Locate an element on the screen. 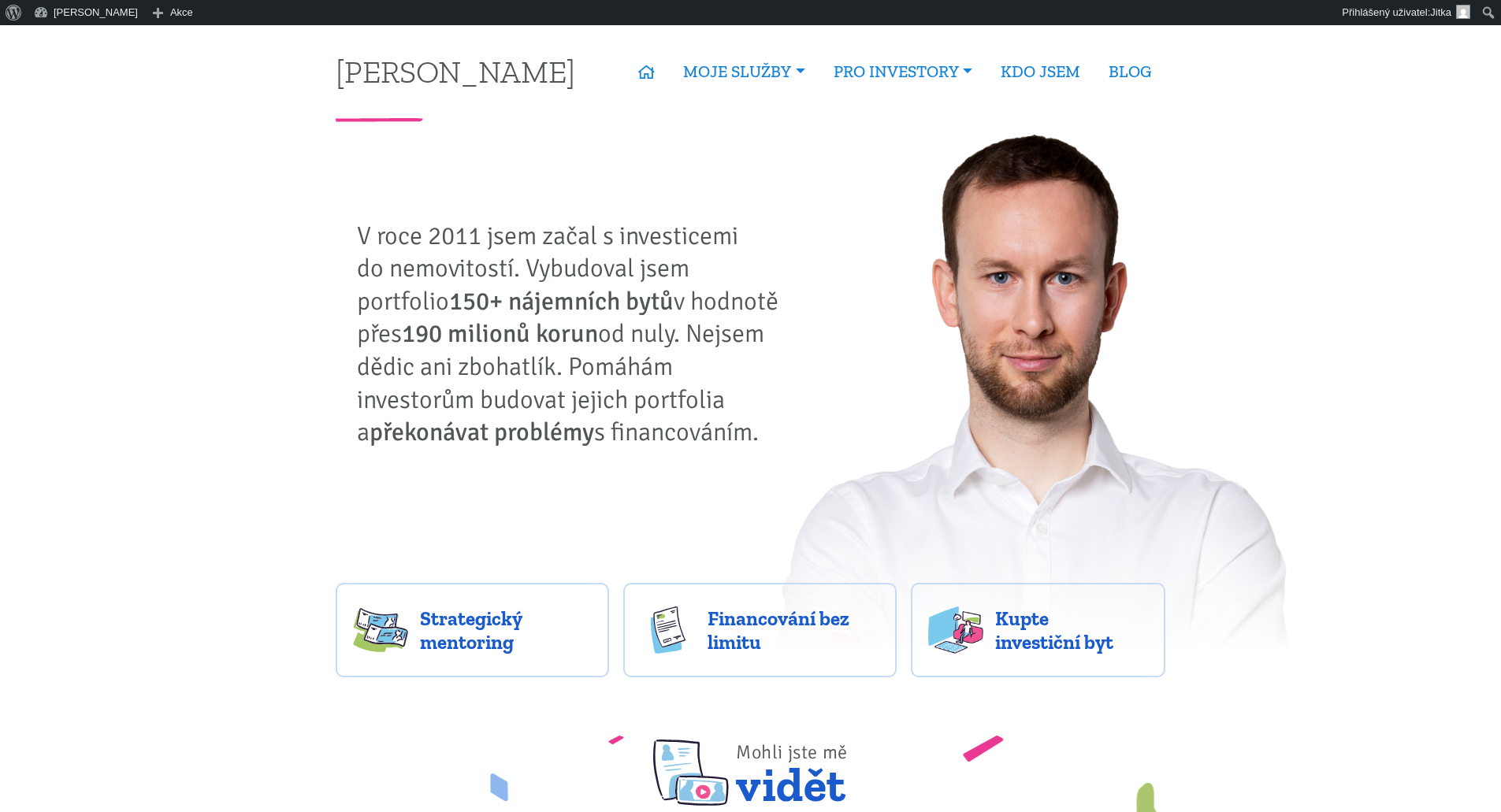 Image resolution: width=1501 pixels, height=812 pixels. span: Jitka is located at coordinates (1440, 12).